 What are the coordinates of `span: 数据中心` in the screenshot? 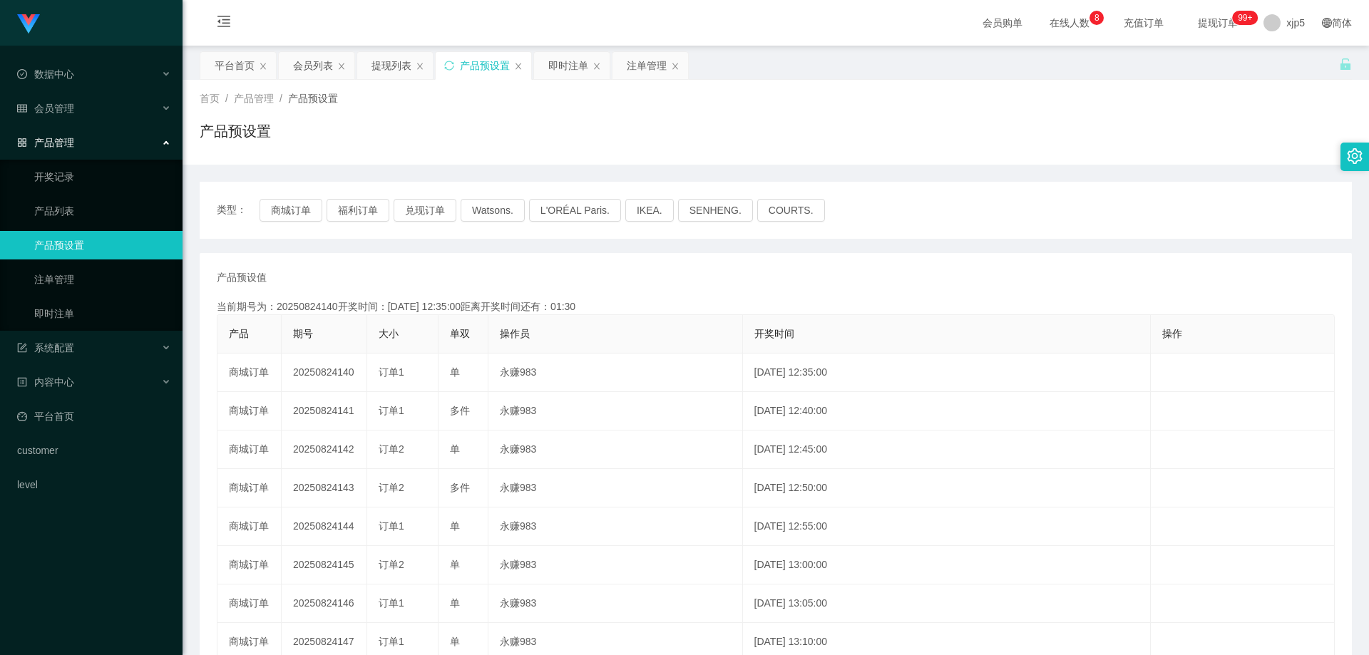 It's located at (46, 74).